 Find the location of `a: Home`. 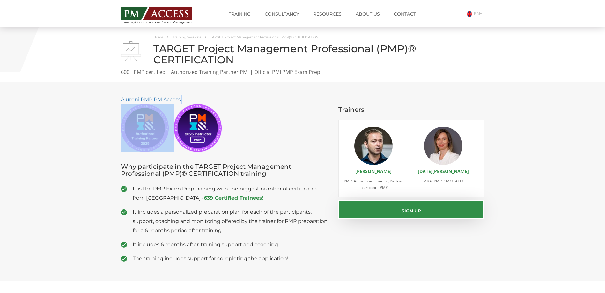

a: Home is located at coordinates (158, 37).